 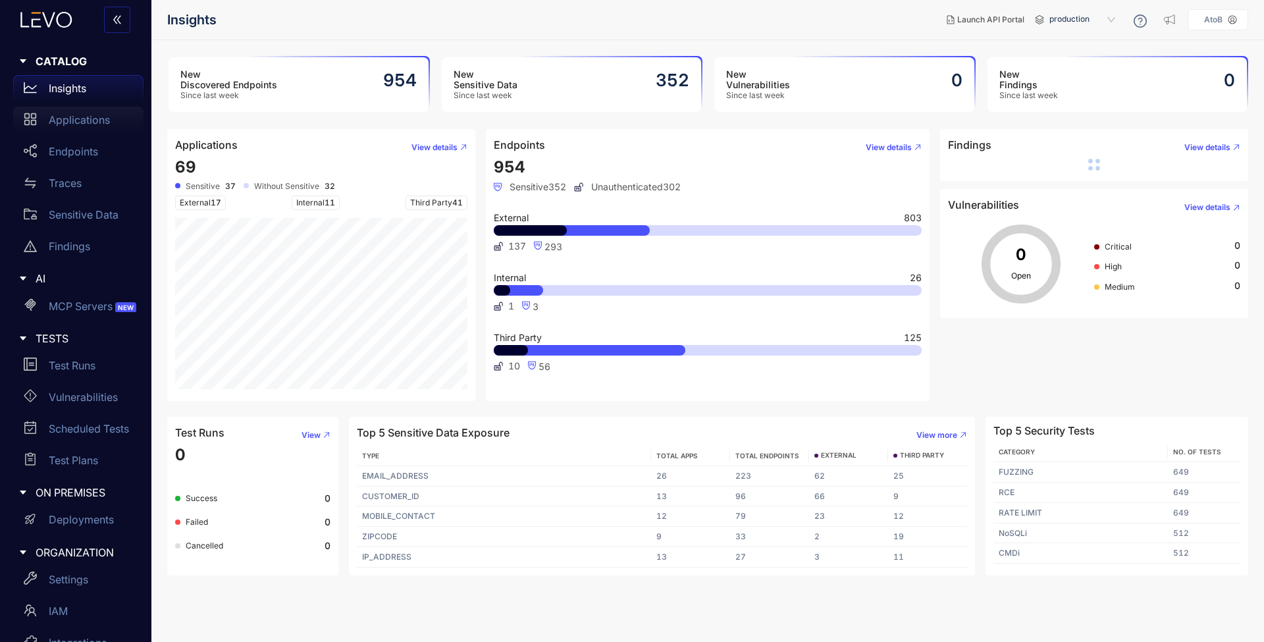 I want to click on a: Test Runs, so click(x=78, y=368).